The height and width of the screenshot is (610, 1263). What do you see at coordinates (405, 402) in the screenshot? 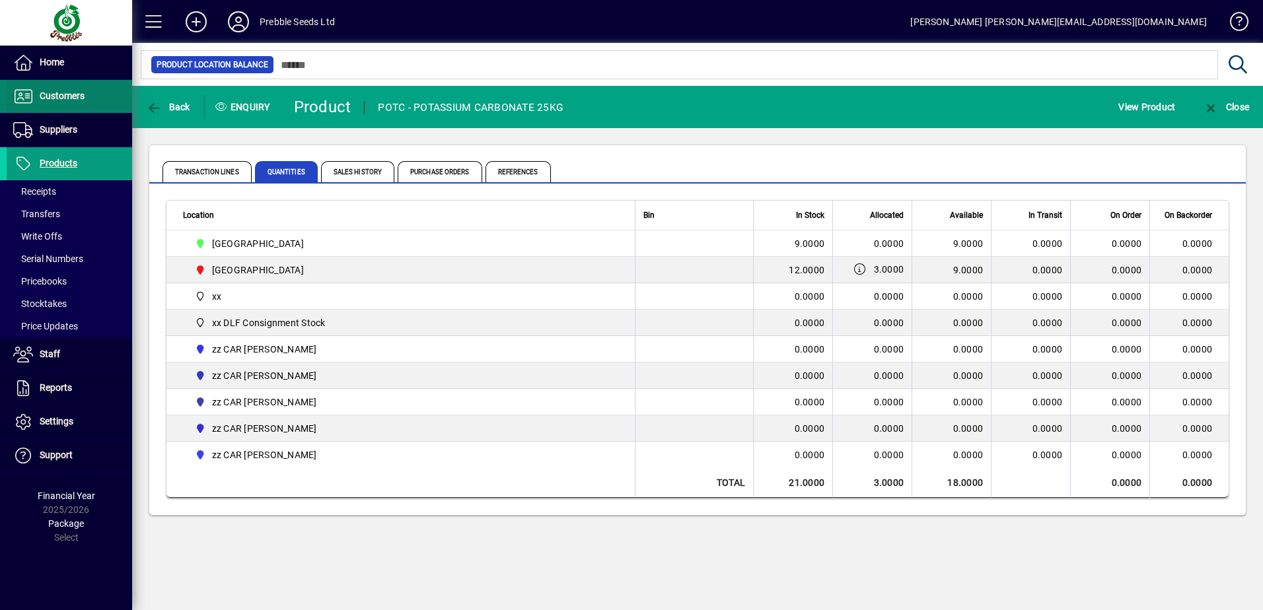
I see `span: zz CAR CRAIG G` at bounding box center [405, 402].